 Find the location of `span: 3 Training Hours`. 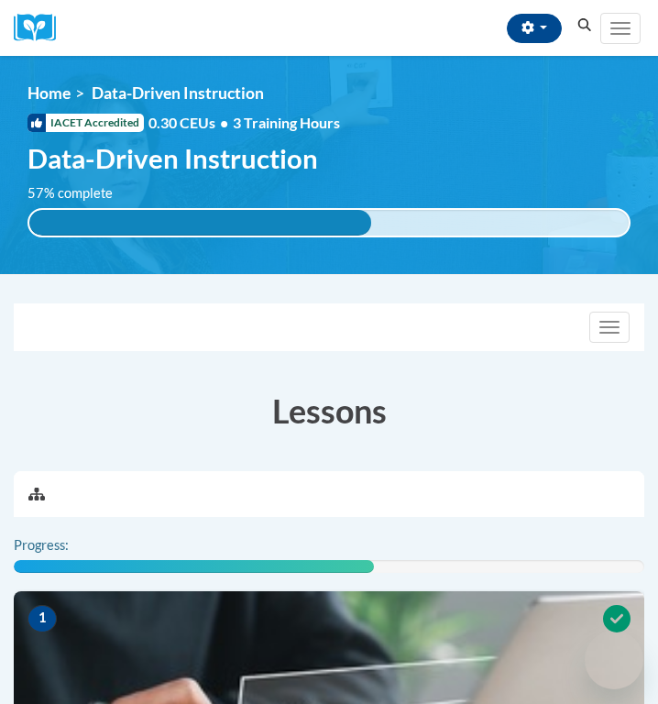

span: 3 Training Hours is located at coordinates (286, 122).